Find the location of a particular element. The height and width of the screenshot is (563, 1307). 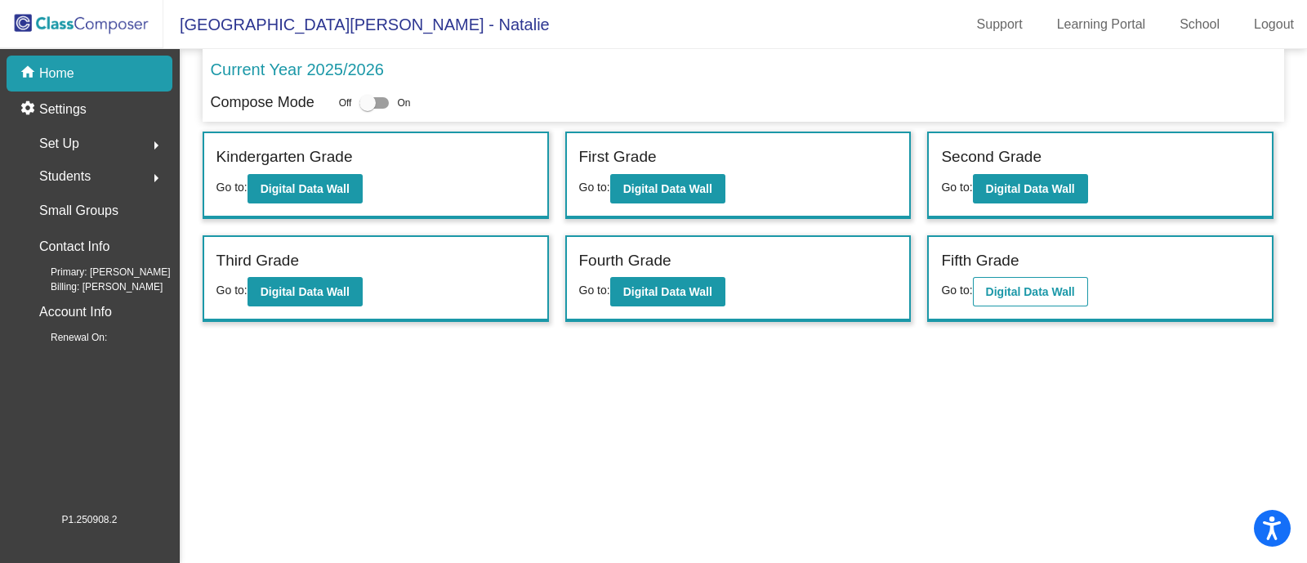

p: Small Groups is located at coordinates (78, 211).